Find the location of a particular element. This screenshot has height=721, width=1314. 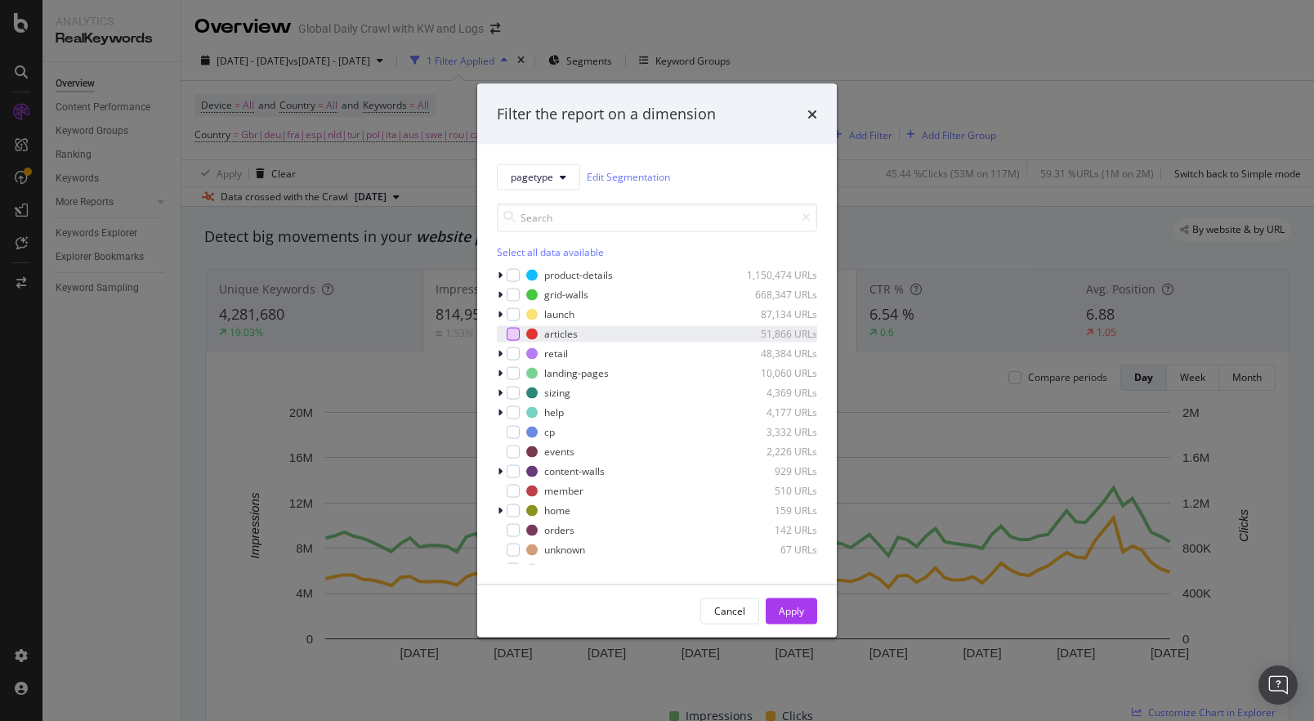

div: 48,384 URLs is located at coordinates (777, 353).